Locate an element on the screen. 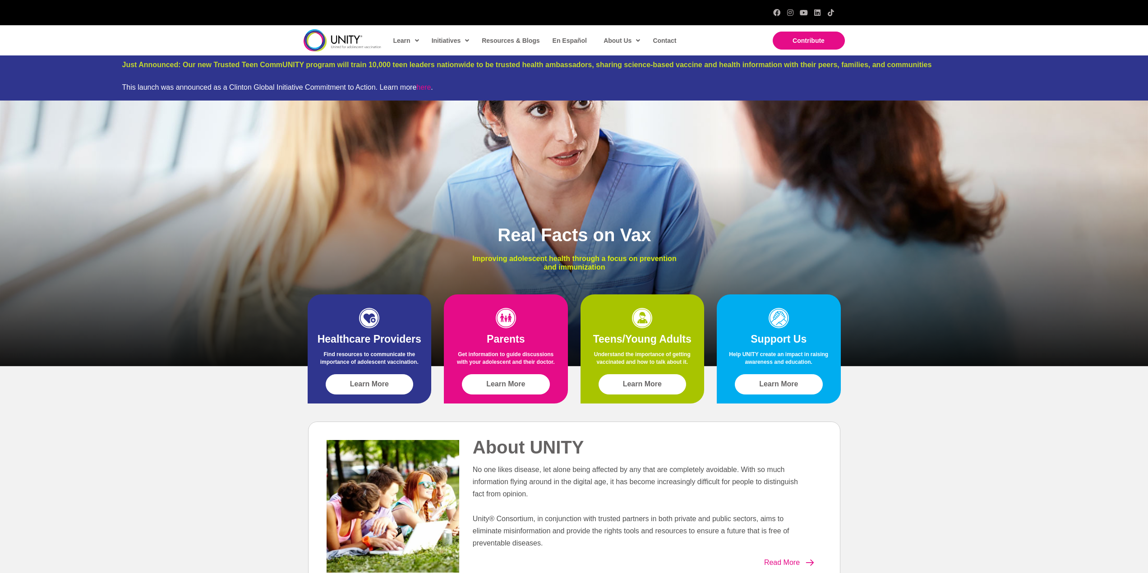 This screenshot has height=573, width=1148. p: Improving adolescent health through a focus on prevention and immunization is located at coordinates (574, 263).